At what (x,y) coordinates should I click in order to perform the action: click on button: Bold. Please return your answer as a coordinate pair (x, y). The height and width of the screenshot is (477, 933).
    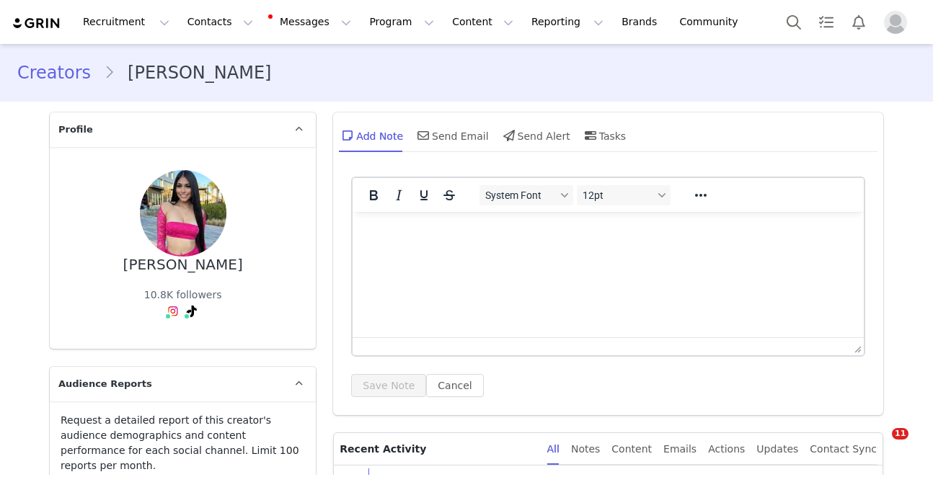
    Looking at the image, I should click on (373, 195).